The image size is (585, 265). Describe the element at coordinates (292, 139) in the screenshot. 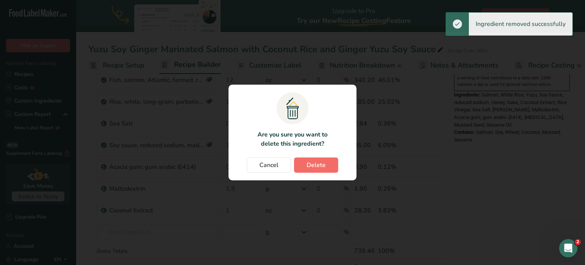

I see `p: Are you sure you want to delete this ingredient?` at that location.